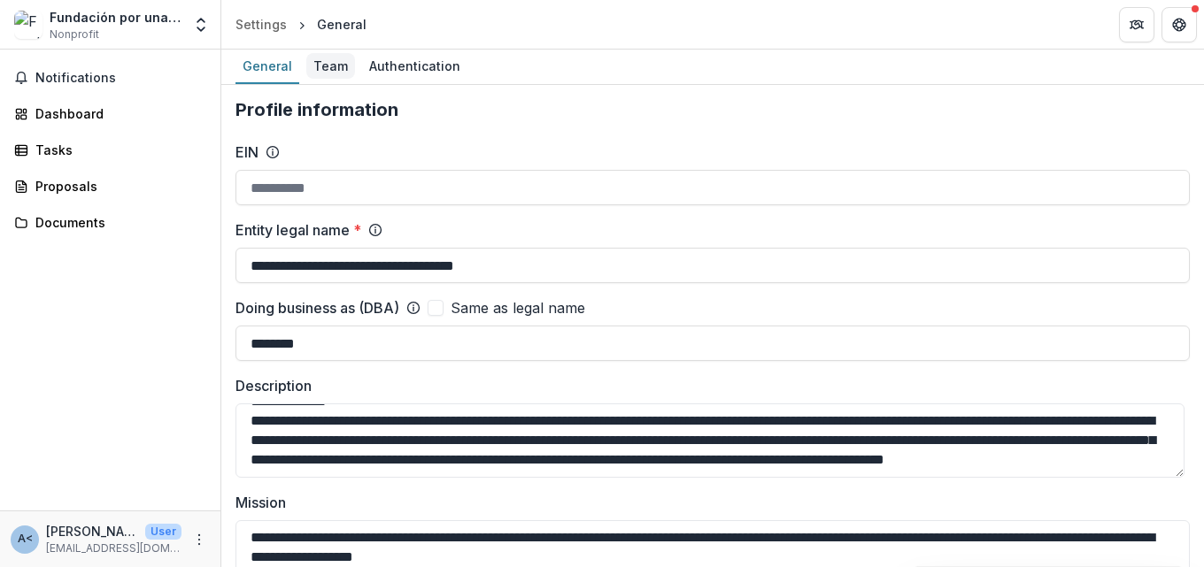 This screenshot has width=1204, height=567. What do you see at coordinates (247, 152) in the screenshot?
I see `label: EIN` at bounding box center [247, 152].